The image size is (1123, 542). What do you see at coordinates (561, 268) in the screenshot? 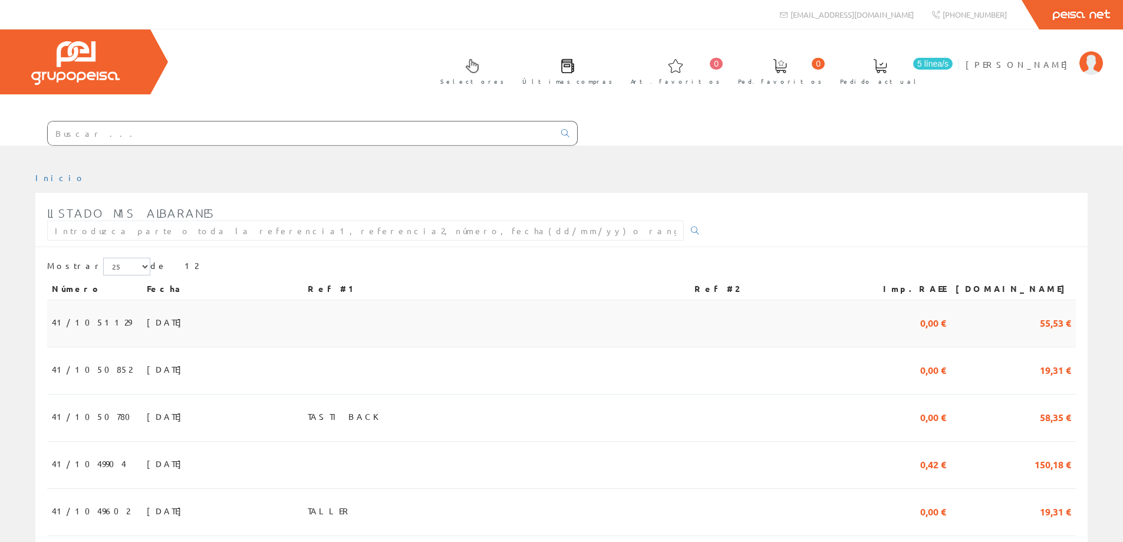
I see `div: de 12` at bounding box center [561, 268].